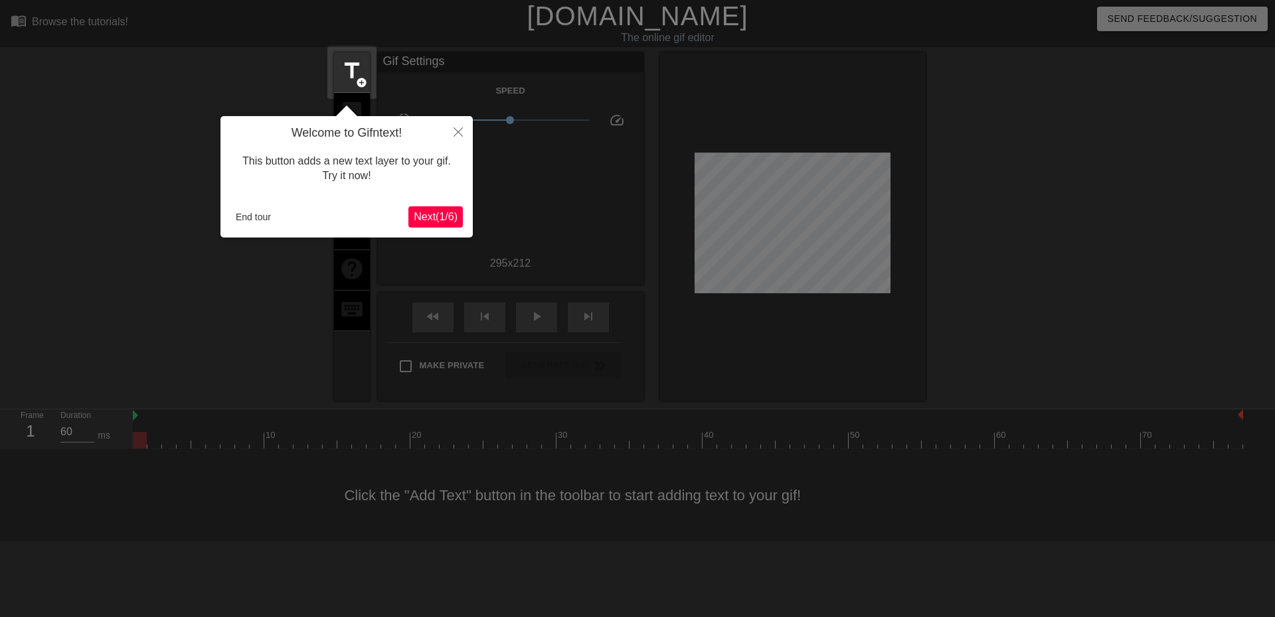 This screenshot has height=617, width=1275. I want to click on div: This button adds a new text layer to your gif. Try it now!, so click(347, 169).